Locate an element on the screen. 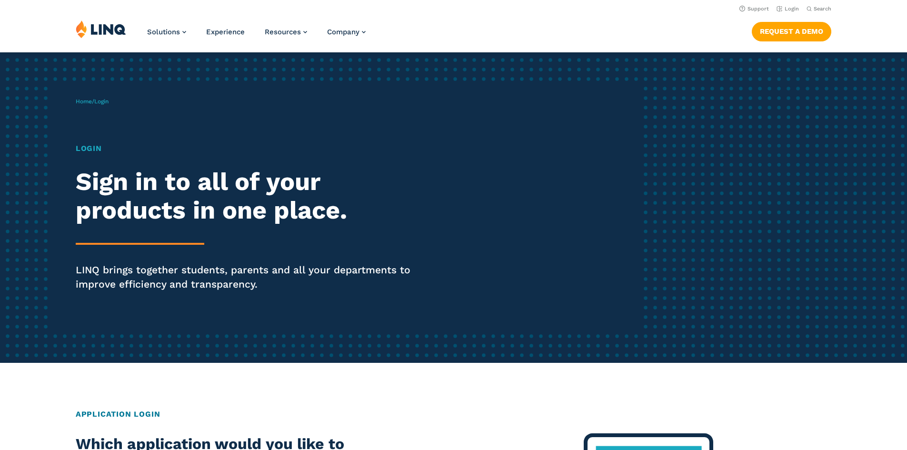  span: Login is located at coordinates (101, 101).